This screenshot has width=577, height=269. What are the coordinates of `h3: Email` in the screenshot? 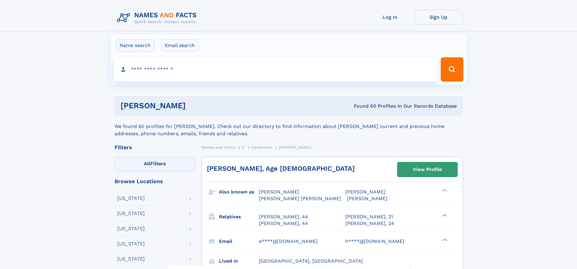 It's located at (239, 241).